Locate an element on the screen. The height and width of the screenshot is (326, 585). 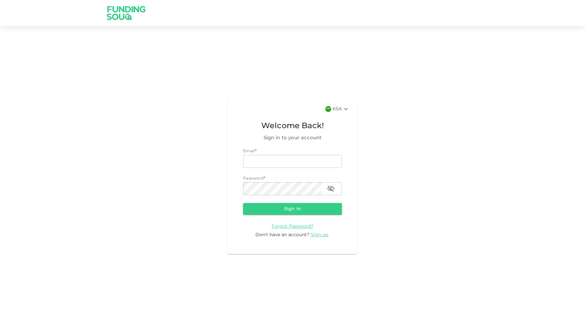
a: Forgot Password? is located at coordinates (293, 226).